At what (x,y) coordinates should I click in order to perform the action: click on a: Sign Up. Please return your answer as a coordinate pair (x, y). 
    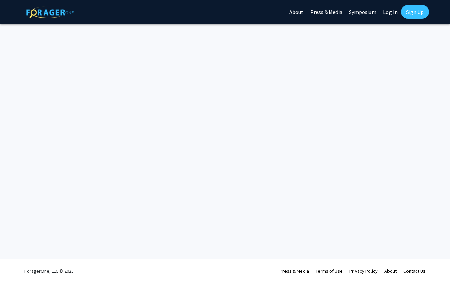
    Looking at the image, I should click on (415, 12).